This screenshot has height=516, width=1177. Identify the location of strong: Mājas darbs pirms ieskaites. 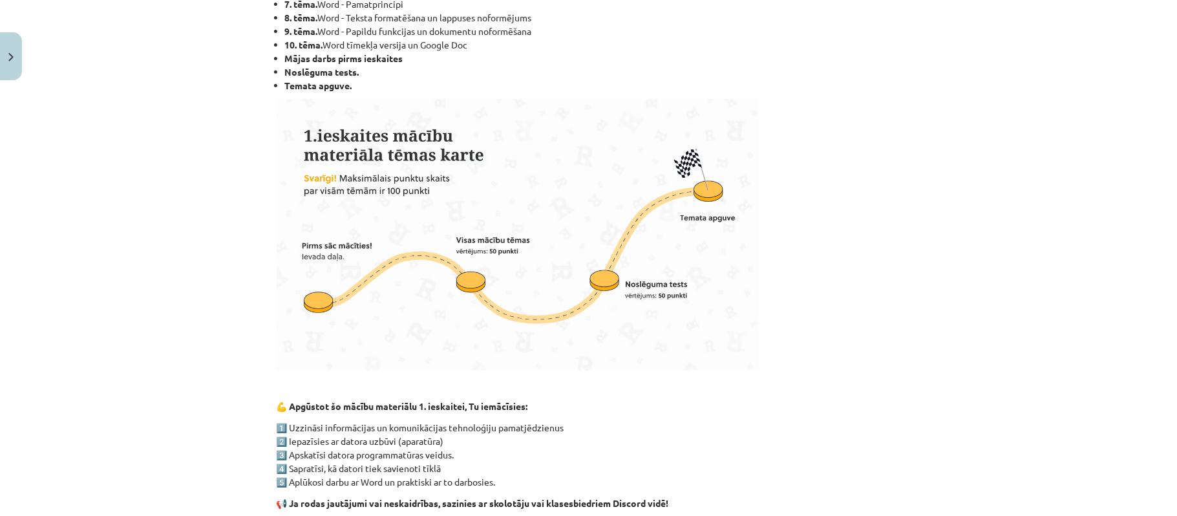
(344, 58).